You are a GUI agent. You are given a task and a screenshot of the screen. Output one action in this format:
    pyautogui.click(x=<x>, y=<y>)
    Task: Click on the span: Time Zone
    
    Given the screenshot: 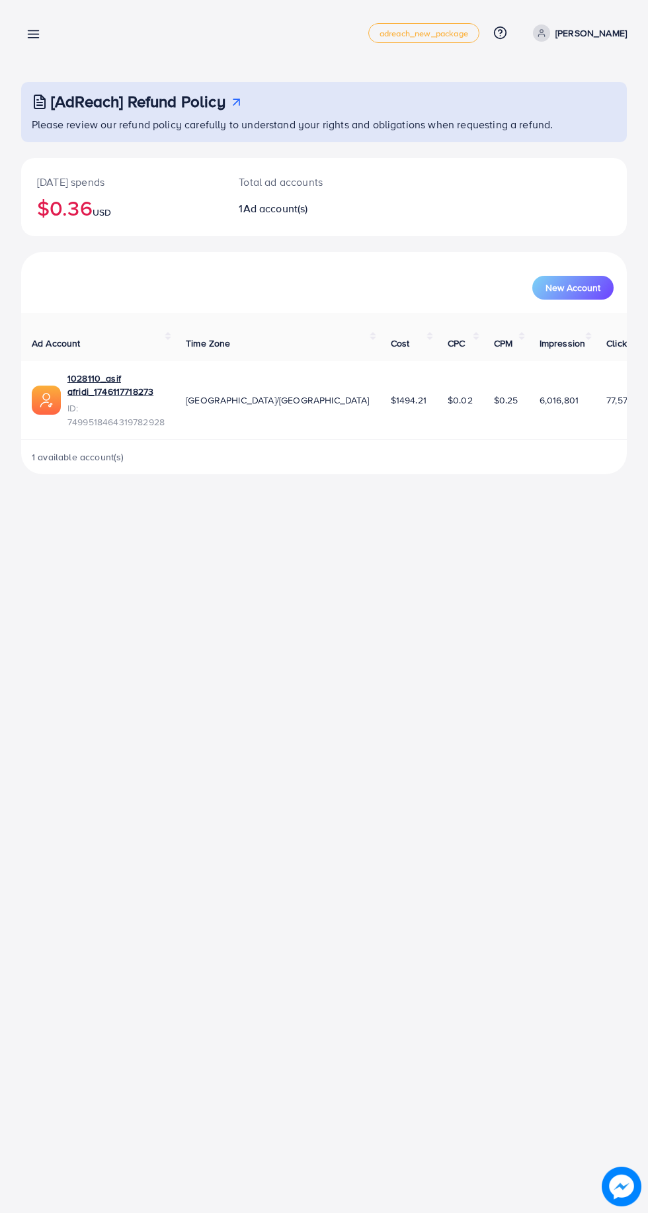 What is the action you would take?
    pyautogui.click(x=208, y=343)
    